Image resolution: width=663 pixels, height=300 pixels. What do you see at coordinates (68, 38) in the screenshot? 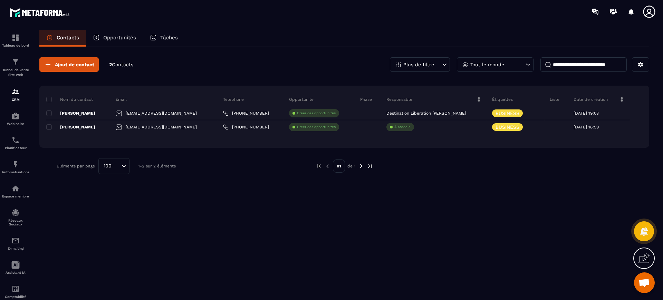
I see `p: Contacts` at bounding box center [68, 38].